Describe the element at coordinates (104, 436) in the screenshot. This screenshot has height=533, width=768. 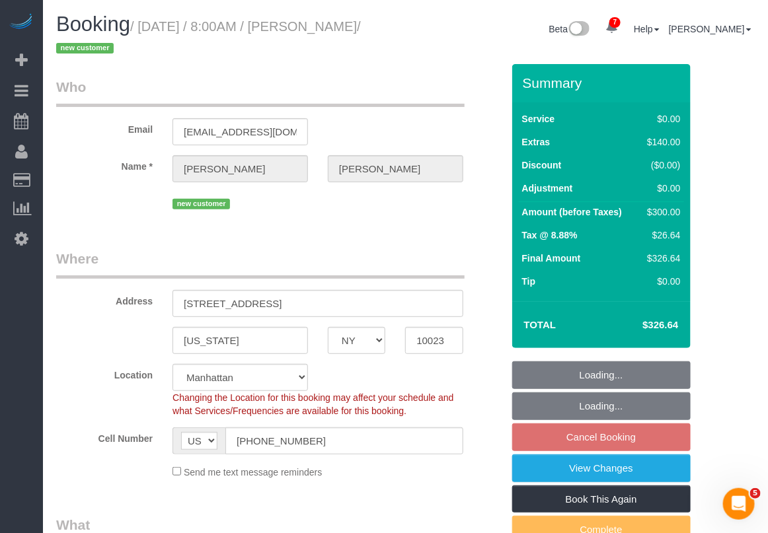
I see `label: Cell Number` at that location.